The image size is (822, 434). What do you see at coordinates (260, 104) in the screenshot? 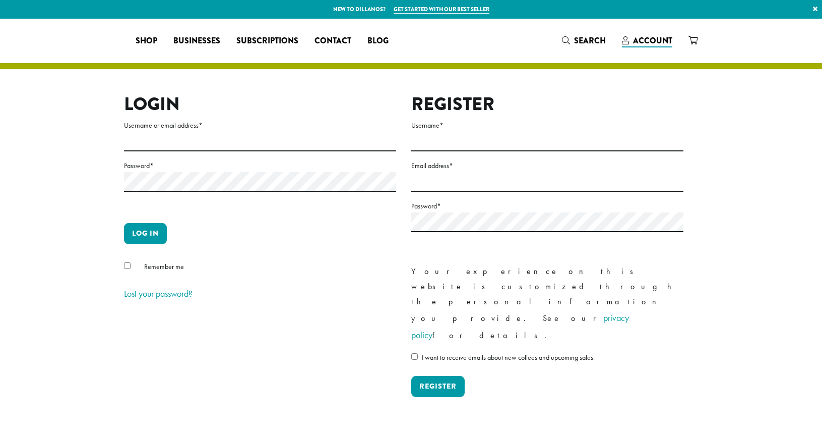
I see `h2: Login` at bounding box center [260, 104].